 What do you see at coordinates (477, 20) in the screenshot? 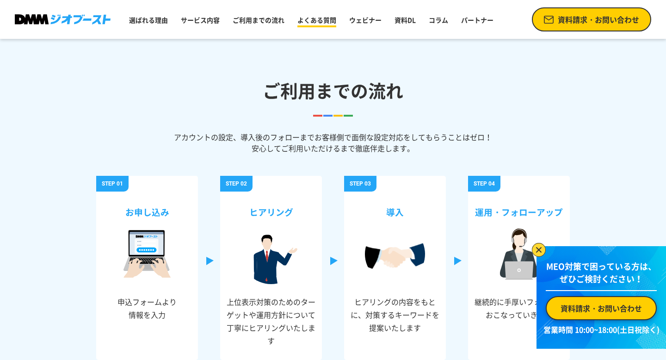
I see `a: パートナー` at bounding box center [477, 20].